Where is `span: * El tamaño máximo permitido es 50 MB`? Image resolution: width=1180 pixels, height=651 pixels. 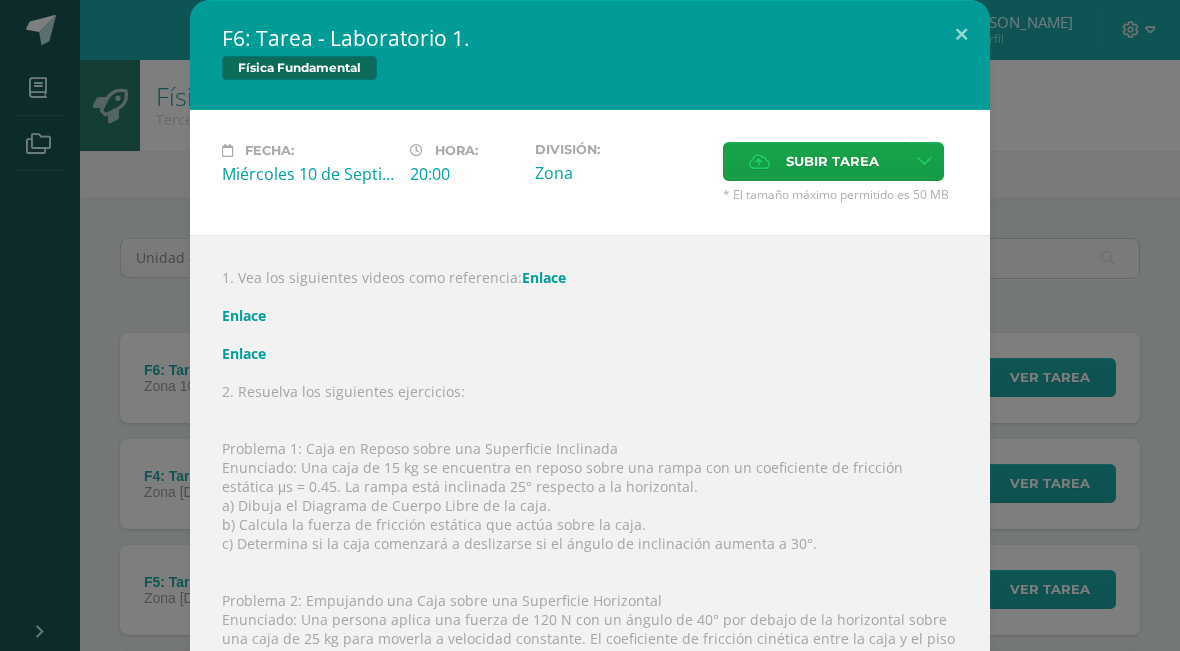 span: * El tamaño máximo permitido es 50 MB is located at coordinates (840, 194).